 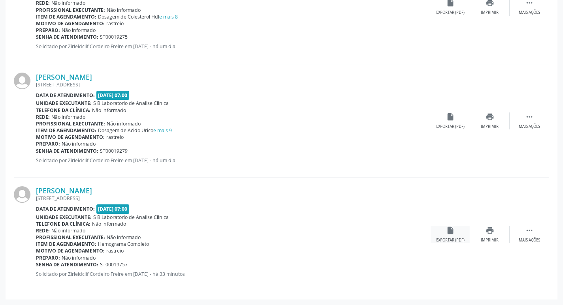 What do you see at coordinates (114, 151) in the screenshot?
I see `span: ST00019279` at bounding box center [114, 151].